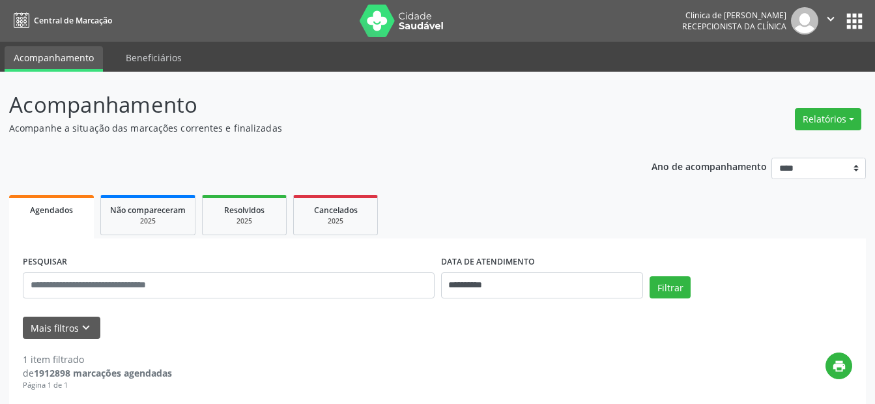 The height and width of the screenshot is (404, 875). I want to click on button: Filtrar, so click(670, 287).